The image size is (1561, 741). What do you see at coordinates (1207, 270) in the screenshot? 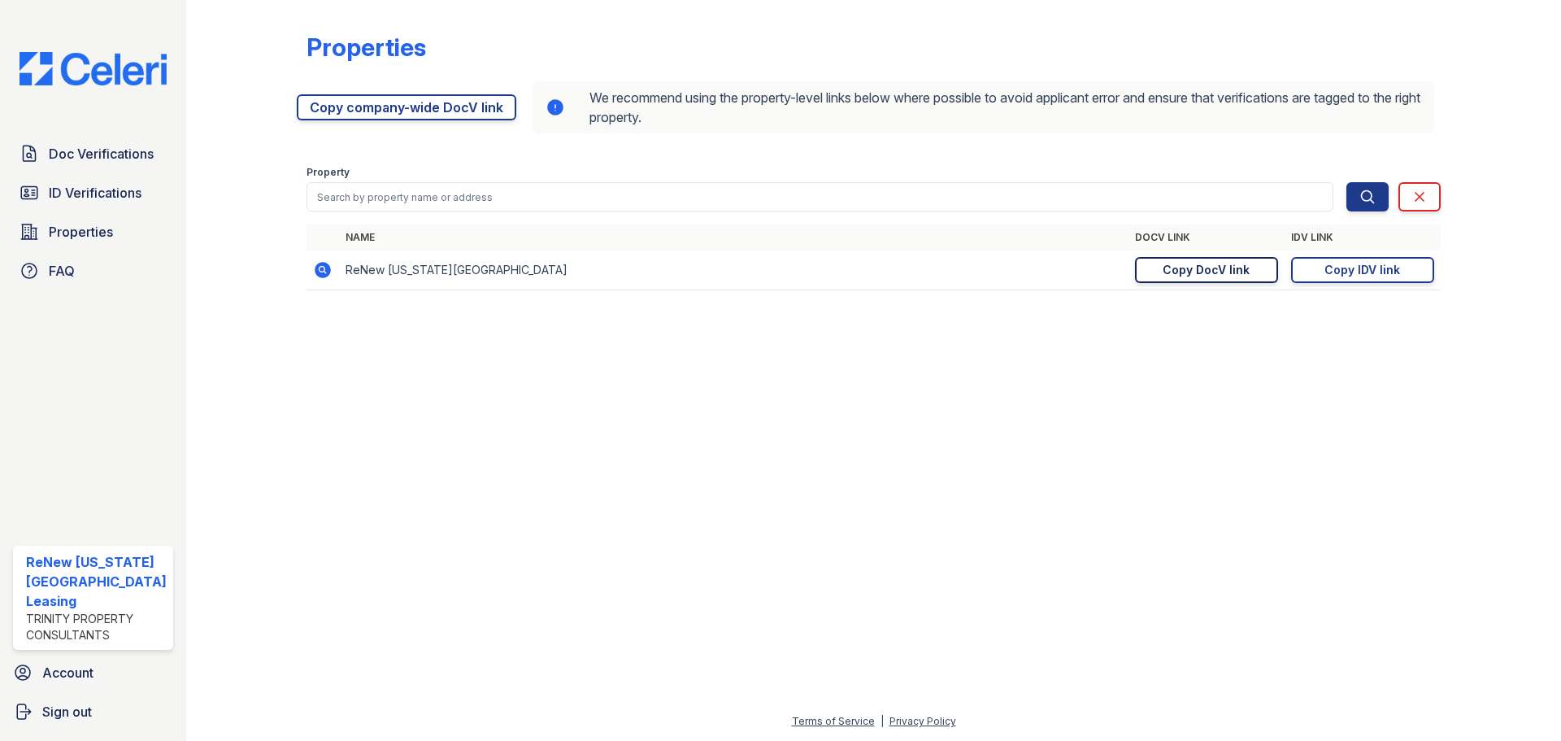
I see `a: Copy DocV link` at bounding box center [1207, 270].